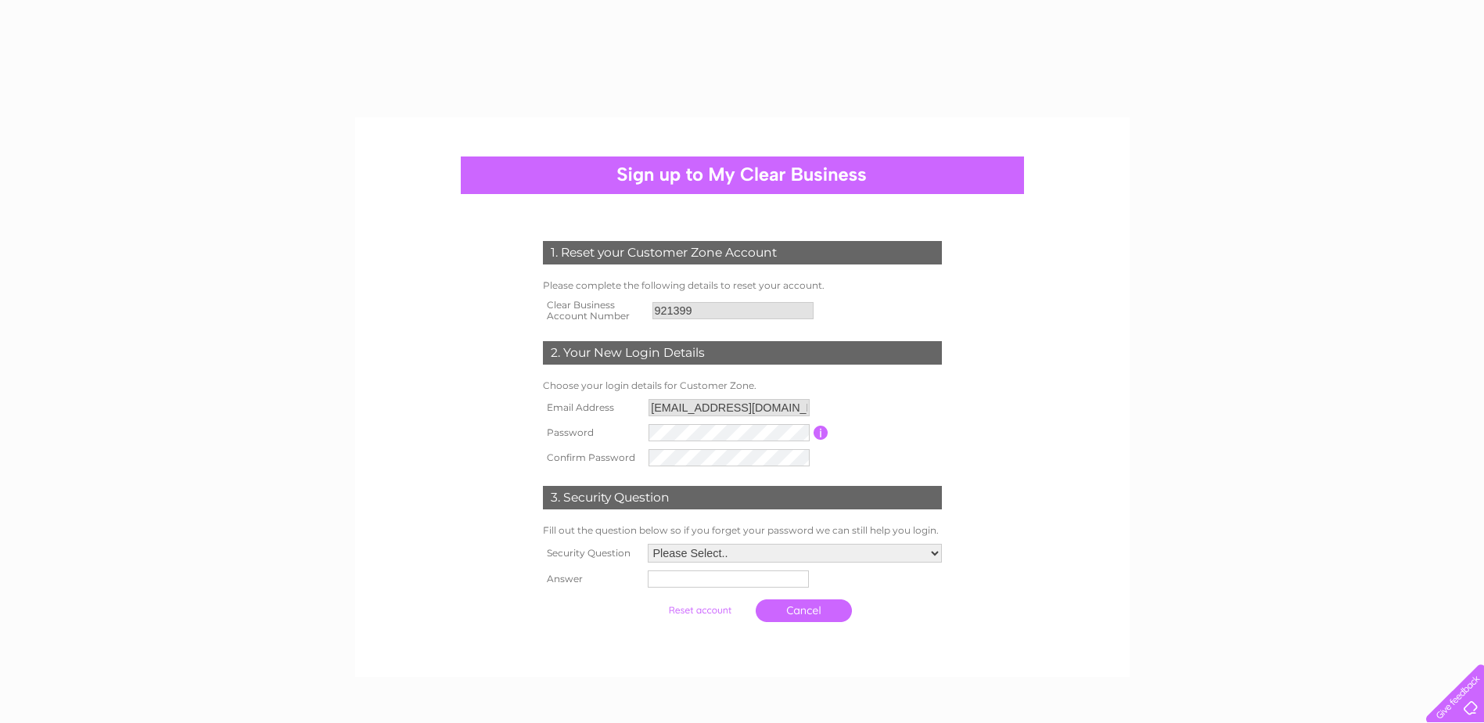 The image size is (1484, 723). I want to click on div: 3. Security Question, so click(742, 497).